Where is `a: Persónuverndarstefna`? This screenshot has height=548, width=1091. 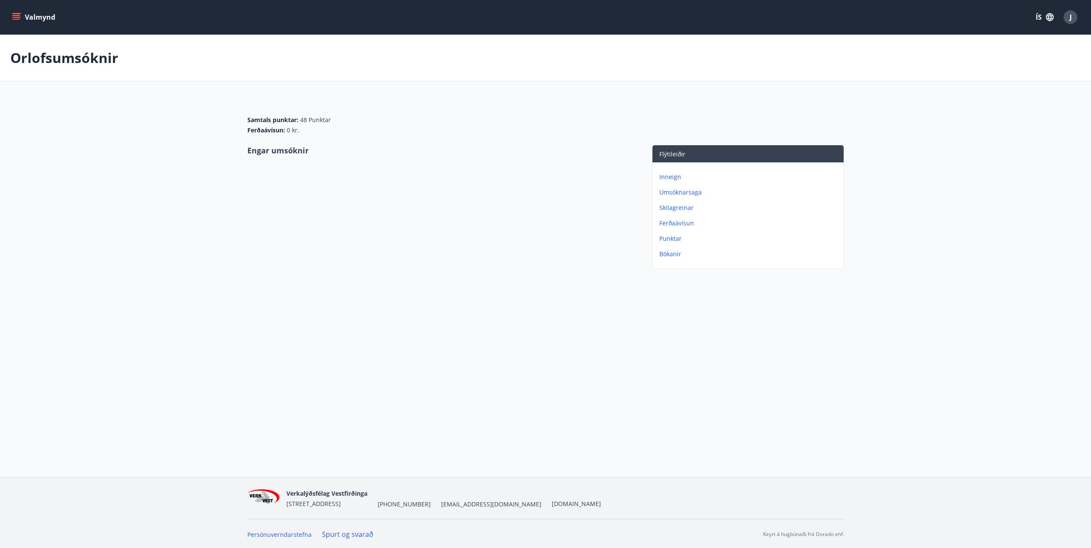
a: Persónuverndarstefna is located at coordinates (279, 534).